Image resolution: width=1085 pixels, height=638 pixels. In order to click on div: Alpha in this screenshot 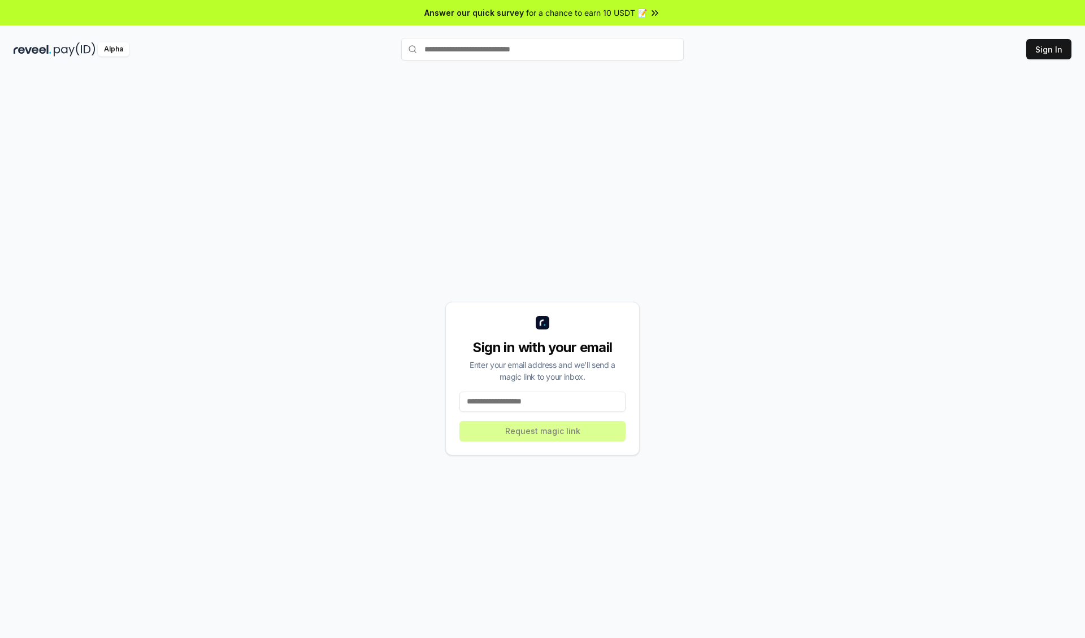, I will do `click(114, 49)`.